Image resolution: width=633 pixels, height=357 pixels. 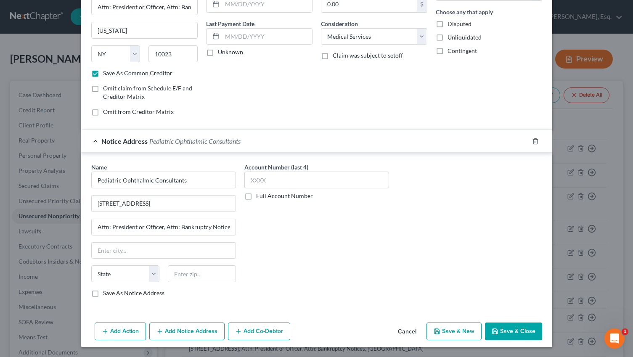 What do you see at coordinates (173, 54) in the screenshot?
I see `input: Enter zip...` at bounding box center [173, 54].